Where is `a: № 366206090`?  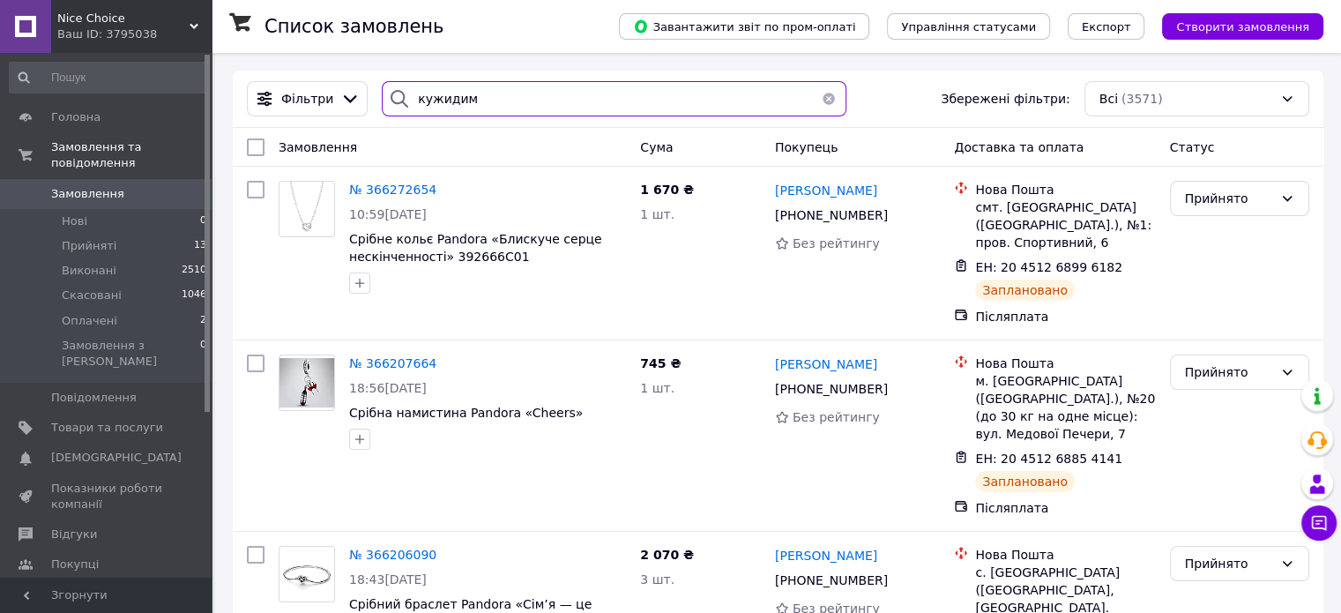
a: № 366206090 is located at coordinates (392, 555).